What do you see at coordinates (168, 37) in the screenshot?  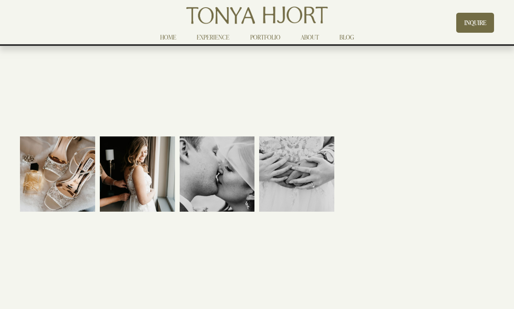 I see `a: HOME` at bounding box center [168, 37].